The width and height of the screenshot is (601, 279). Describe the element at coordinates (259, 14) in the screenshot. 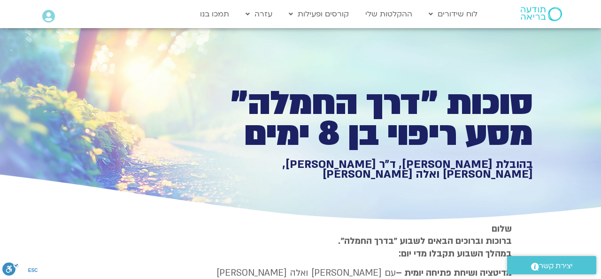

I see `a: עזרה` at that location.